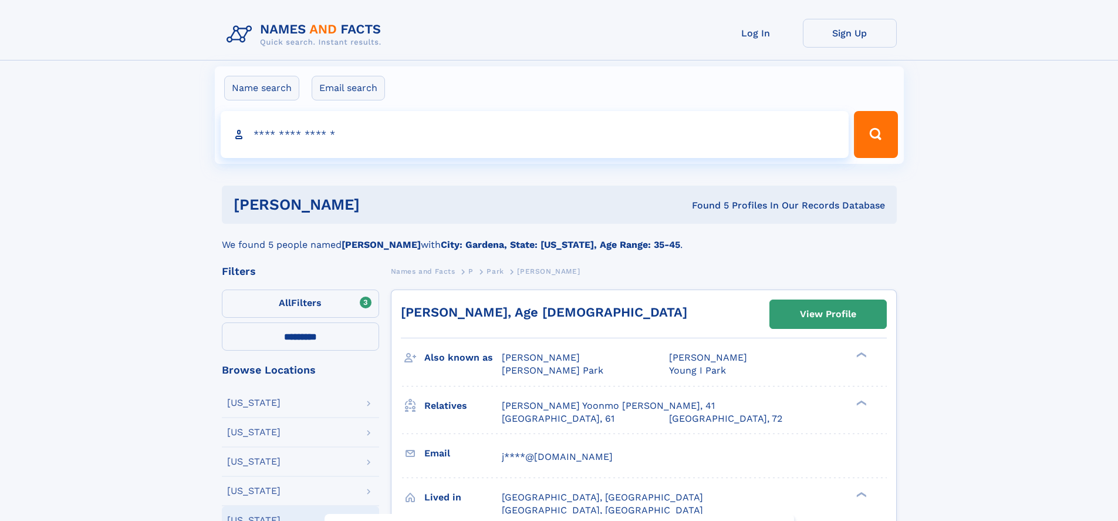 This screenshot has width=1118, height=521. I want to click on span: All, so click(285, 302).